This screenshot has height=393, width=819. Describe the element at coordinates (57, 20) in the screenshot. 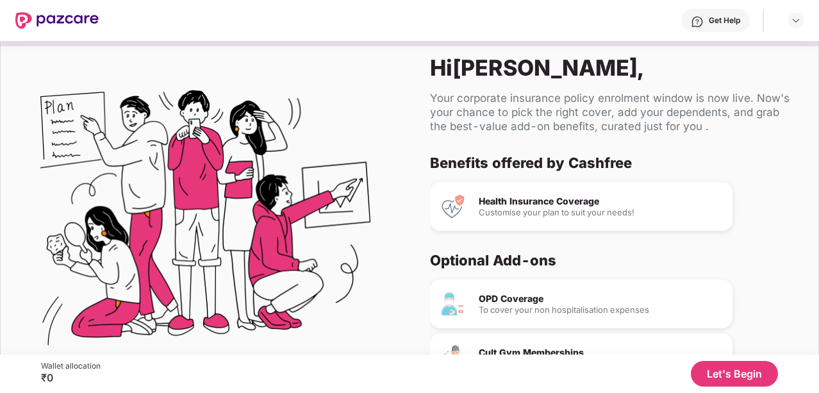

I see `img: New Pazcare Logo` at that location.